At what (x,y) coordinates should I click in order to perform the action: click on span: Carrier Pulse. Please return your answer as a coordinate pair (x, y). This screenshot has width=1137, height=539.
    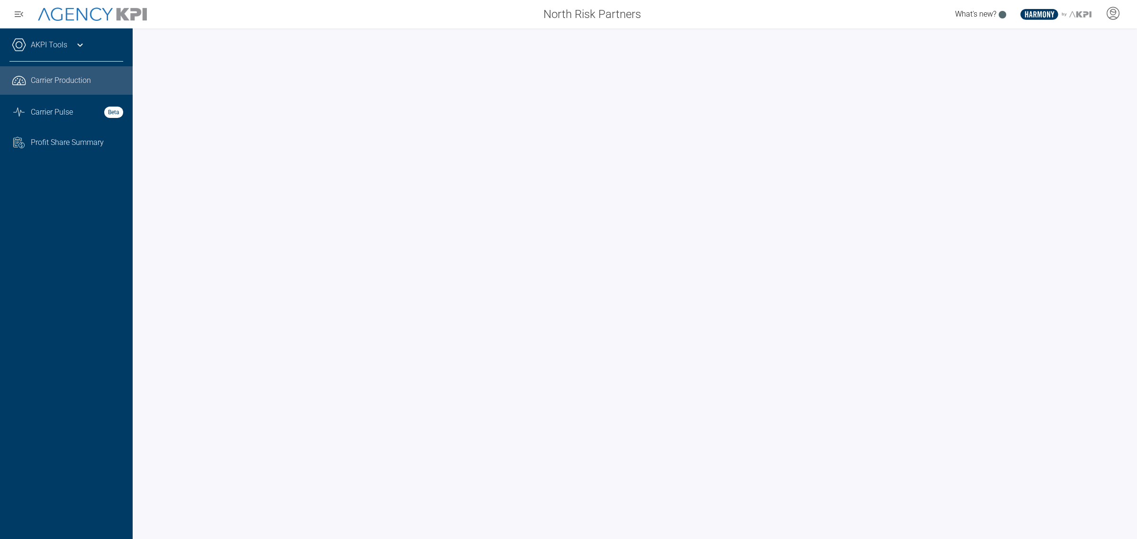
    Looking at the image, I should click on (52, 112).